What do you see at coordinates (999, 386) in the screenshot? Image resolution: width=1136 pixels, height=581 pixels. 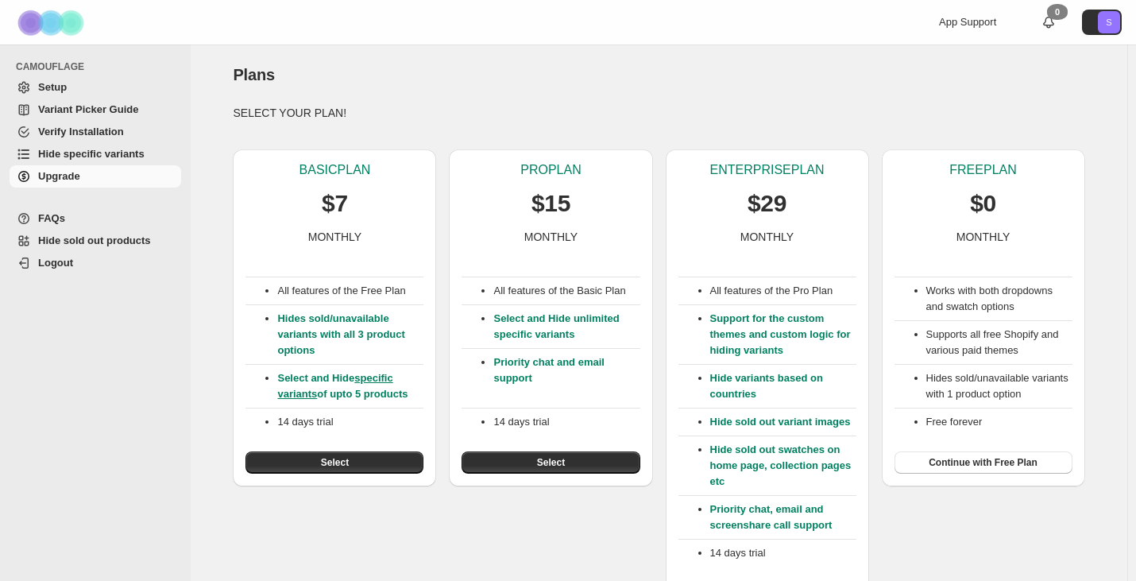 I see `li: Hides sold/unavailable variants with 1 product option` at bounding box center [999, 386].